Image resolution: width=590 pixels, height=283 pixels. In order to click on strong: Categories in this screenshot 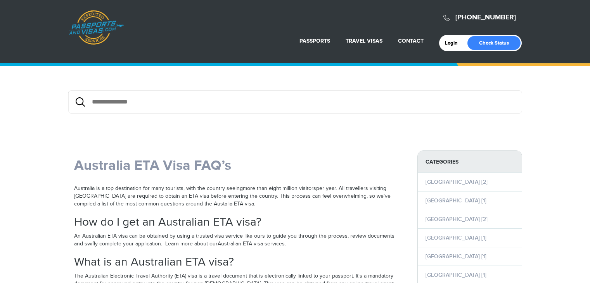, I will do `click(470, 162)`.